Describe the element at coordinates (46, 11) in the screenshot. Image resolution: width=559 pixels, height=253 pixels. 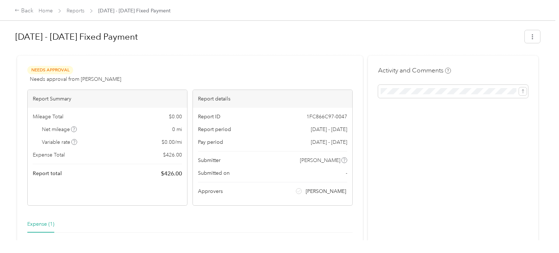
I see `a: Home` at that location.